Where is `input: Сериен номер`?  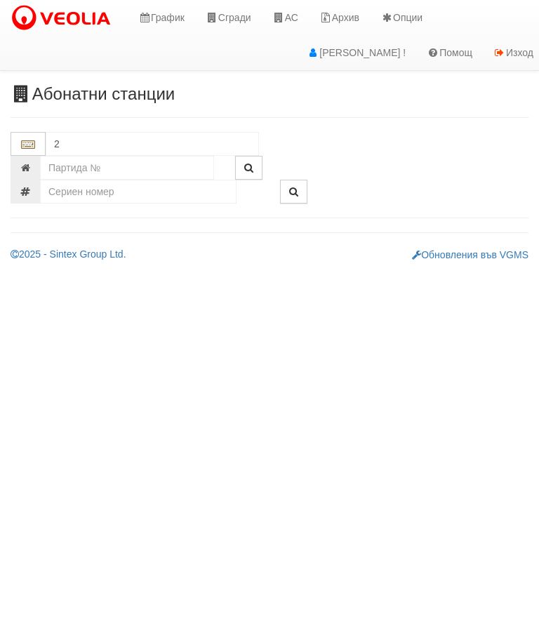
input: Сериен номер is located at coordinates (138, 192).